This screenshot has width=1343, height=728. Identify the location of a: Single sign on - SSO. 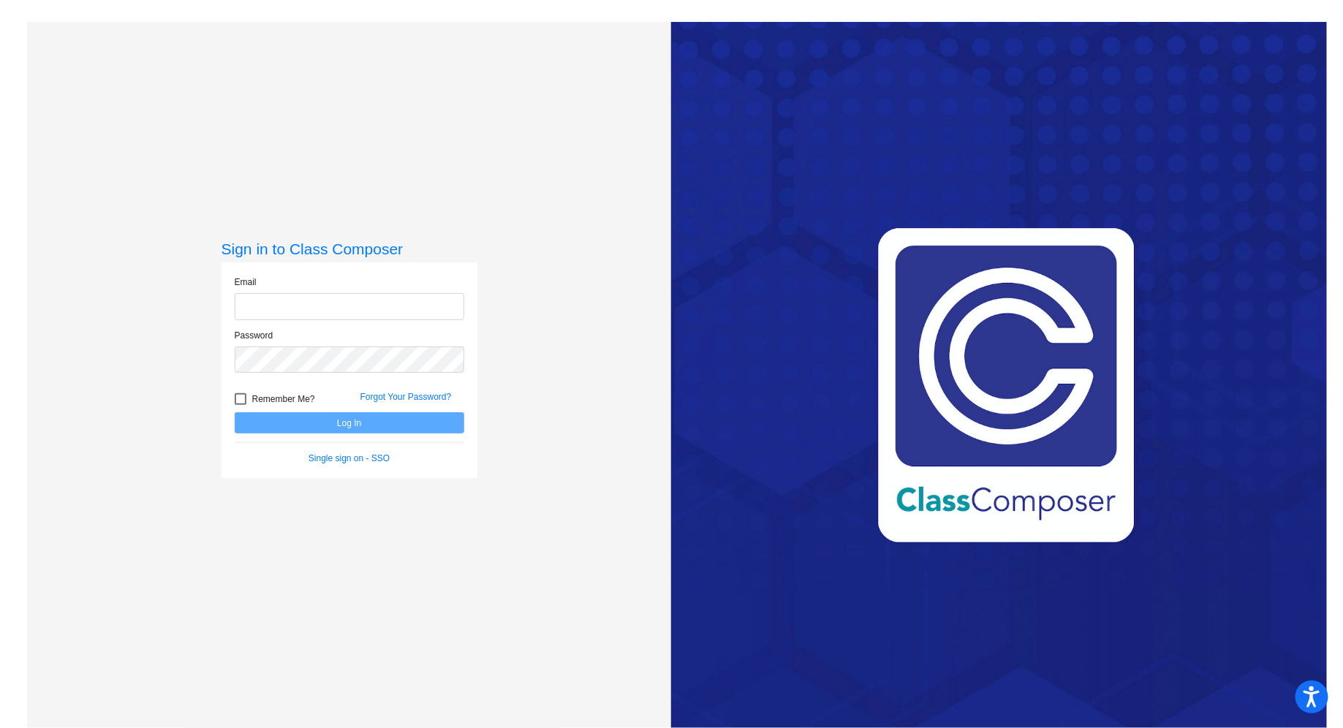
(349, 459).